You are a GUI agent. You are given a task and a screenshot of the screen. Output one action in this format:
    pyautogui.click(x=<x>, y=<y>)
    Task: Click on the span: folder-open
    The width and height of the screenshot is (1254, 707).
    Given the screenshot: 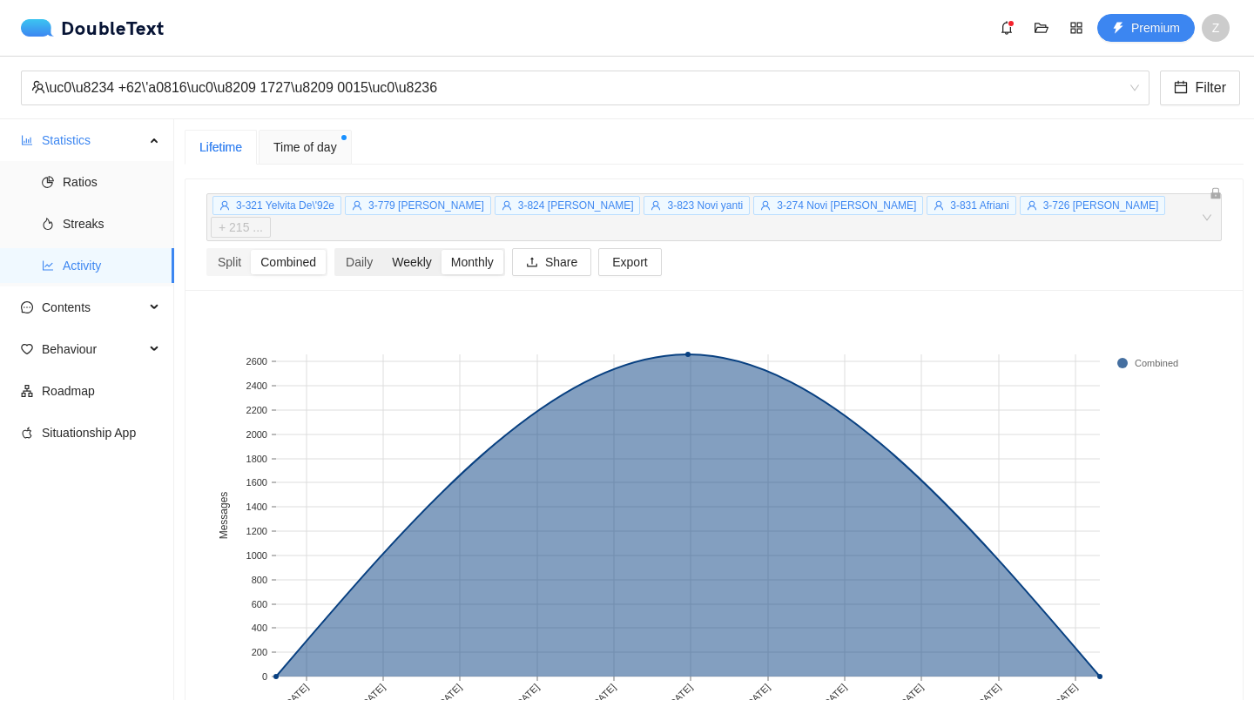 What is the action you would take?
    pyautogui.click(x=1042, y=28)
    